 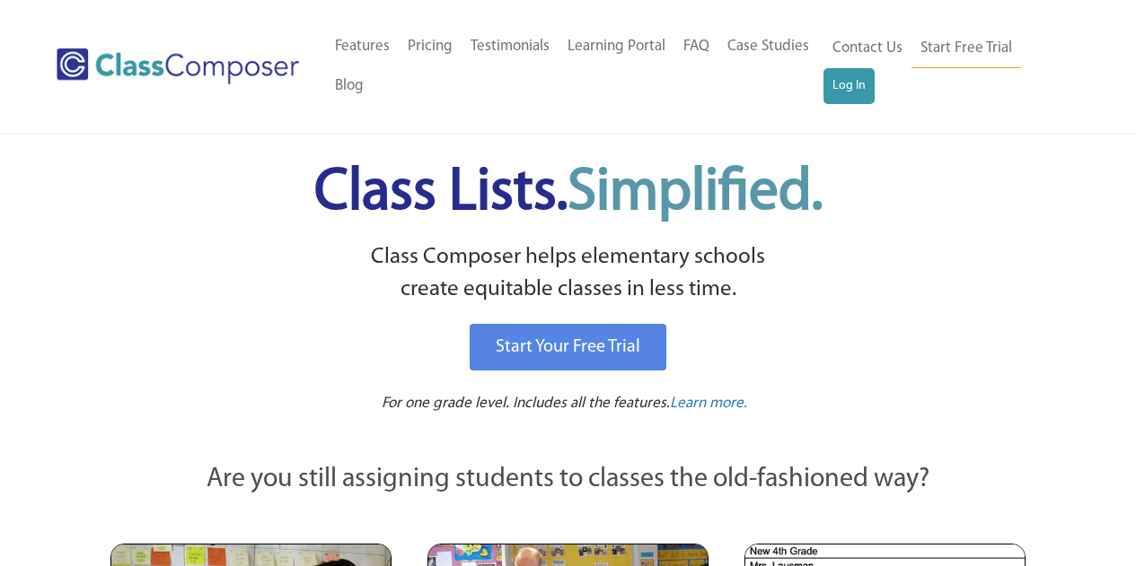 What do you see at coordinates (567, 347) in the screenshot?
I see `a: Start Your Free Trial` at bounding box center [567, 347].